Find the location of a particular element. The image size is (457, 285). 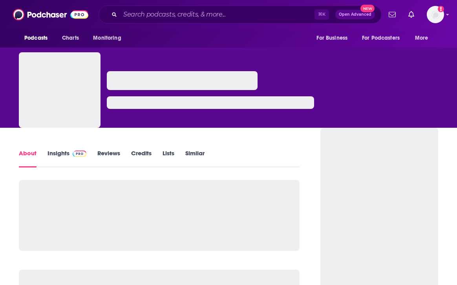

span: Charts is located at coordinates (70, 38).